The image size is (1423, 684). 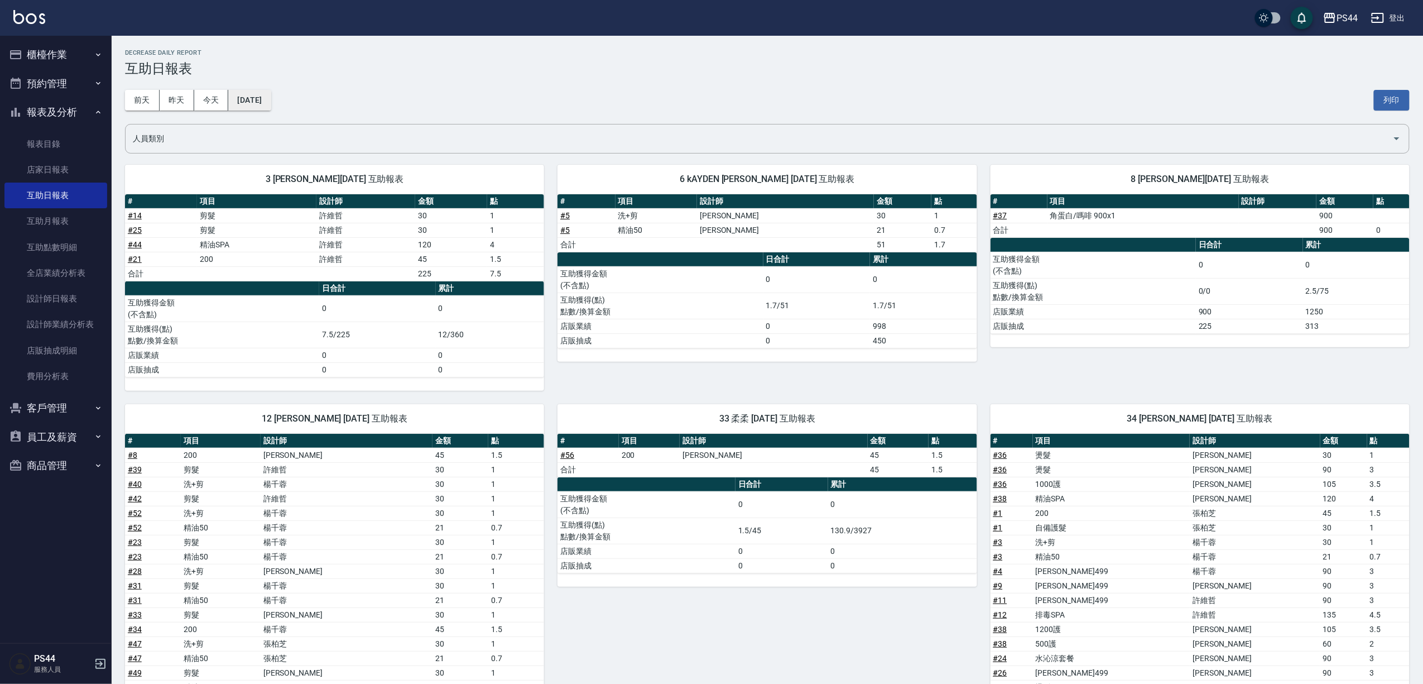 I want to click on td: 店販抽成, so click(x=1093, y=326).